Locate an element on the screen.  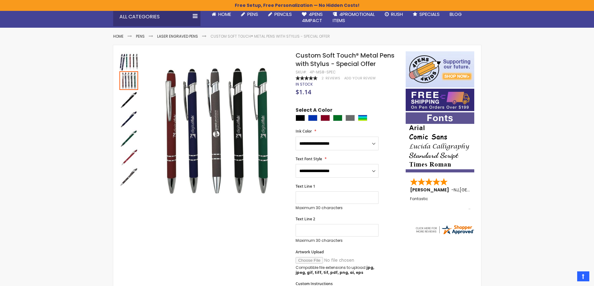
span: 4PROMOTIONAL ITEMS is located at coordinates (353, 17).